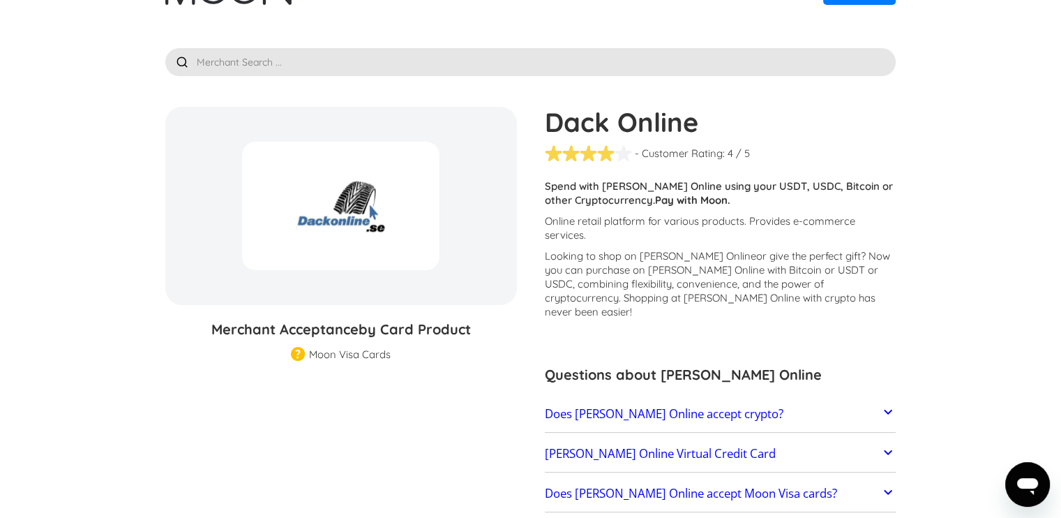 This screenshot has height=518, width=1061. What do you see at coordinates (680, 153) in the screenshot?
I see `div: - Customer Rating:` at bounding box center [680, 153].